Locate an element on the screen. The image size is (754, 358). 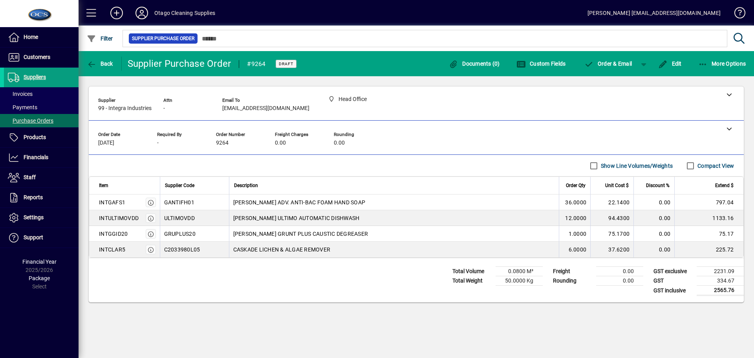
a: Invoices is located at coordinates (41, 94).